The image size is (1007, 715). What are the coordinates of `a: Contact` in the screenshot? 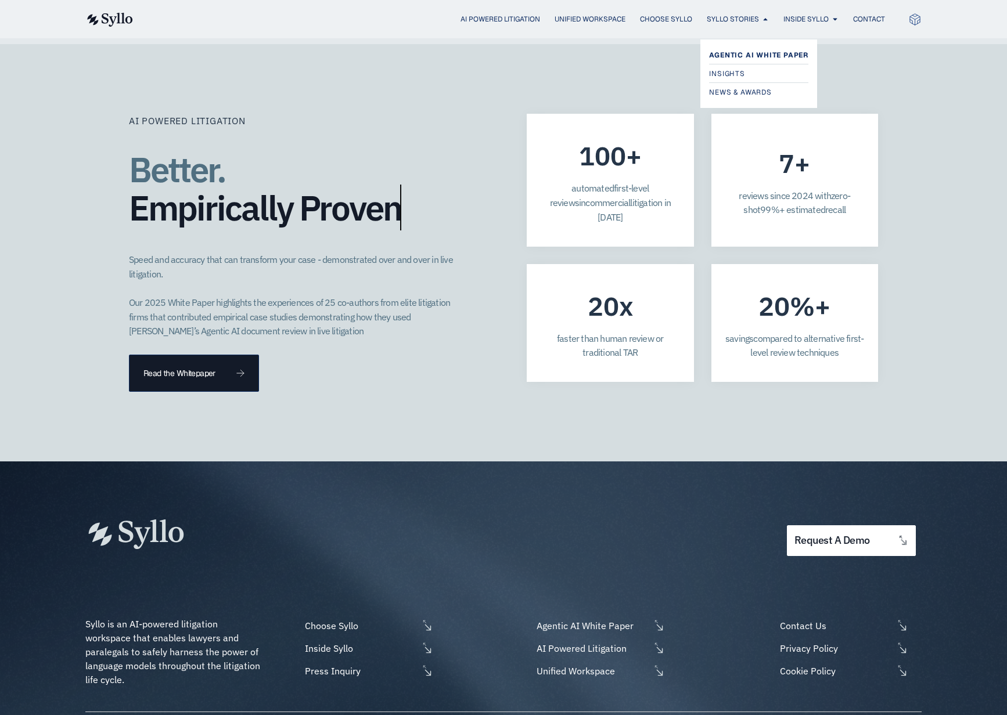 It's located at (869, 19).